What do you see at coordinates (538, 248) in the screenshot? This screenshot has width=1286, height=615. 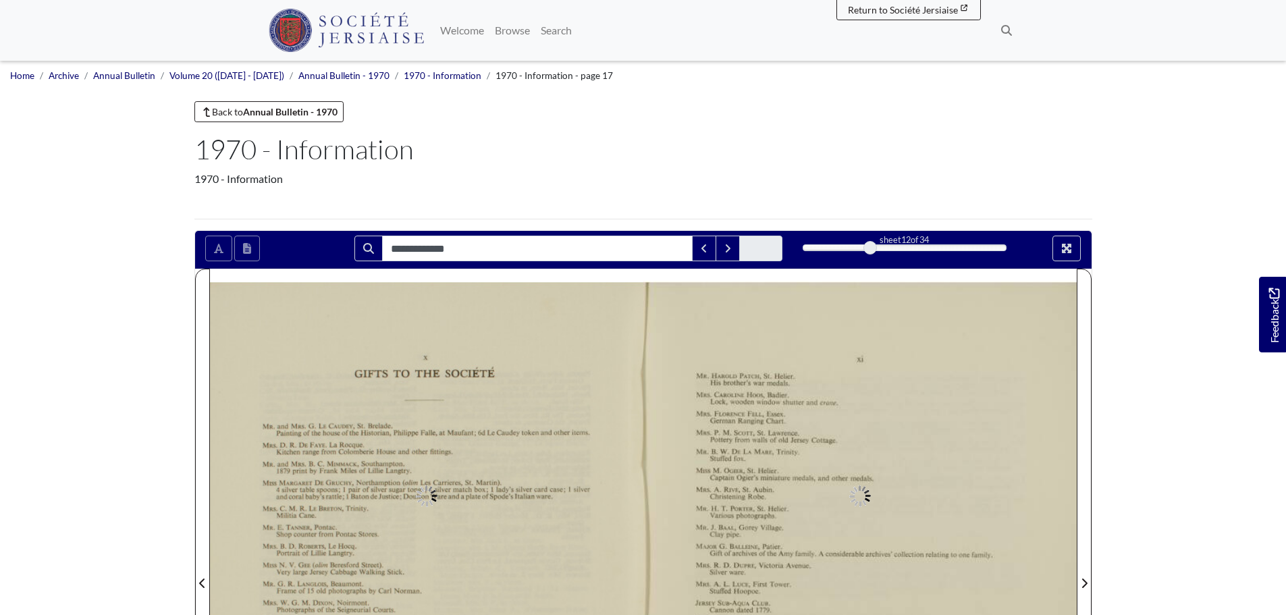 I see `input: Search for` at bounding box center [538, 248].